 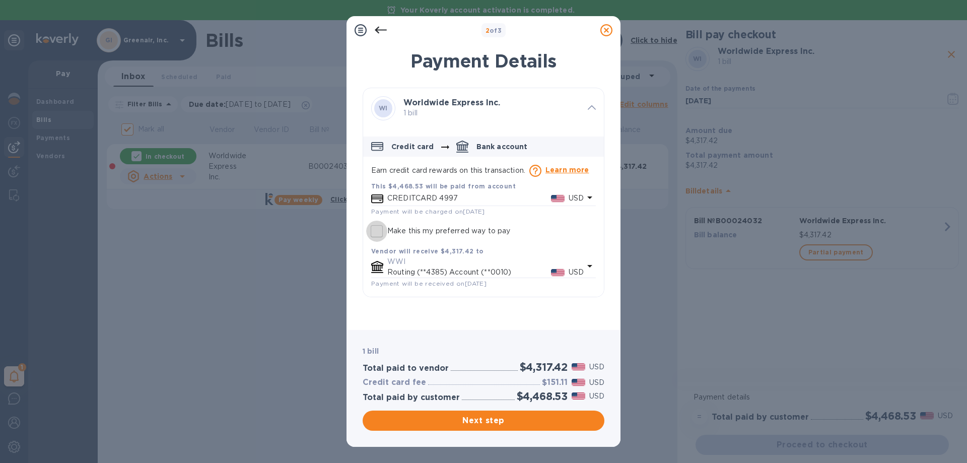 I want to click on p: Make this my preferred way to pay, so click(x=449, y=231).